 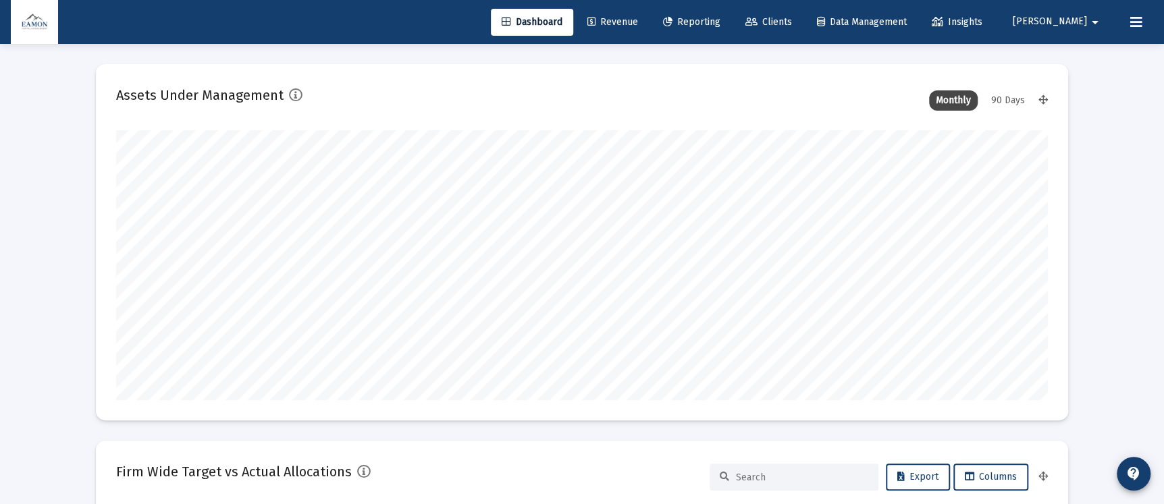 I want to click on img: Dashboard, so click(x=34, y=22).